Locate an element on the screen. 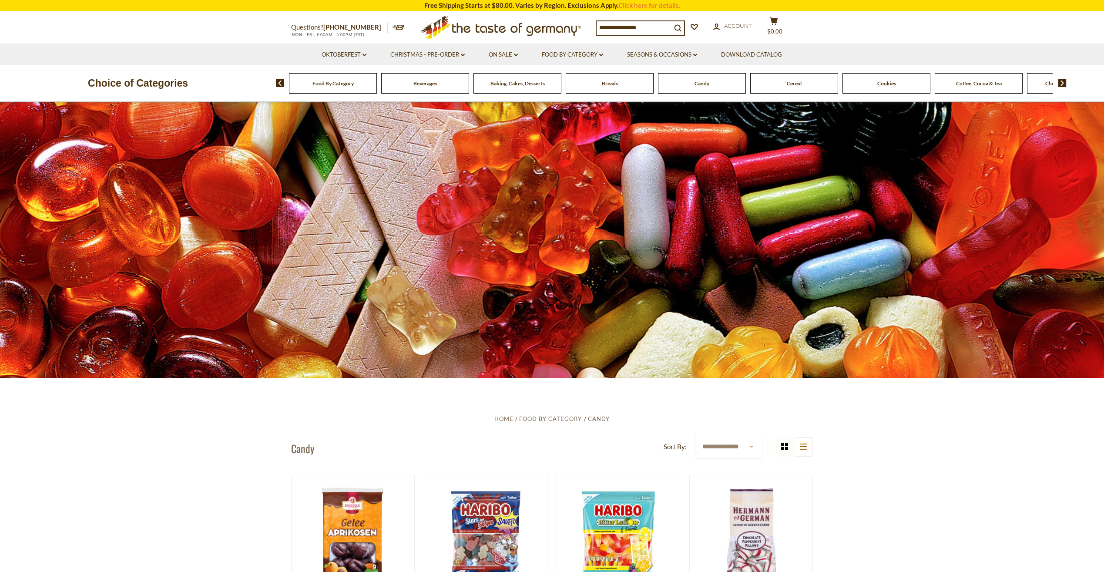 This screenshot has width=1104, height=572. span: Cookies is located at coordinates (887, 83).